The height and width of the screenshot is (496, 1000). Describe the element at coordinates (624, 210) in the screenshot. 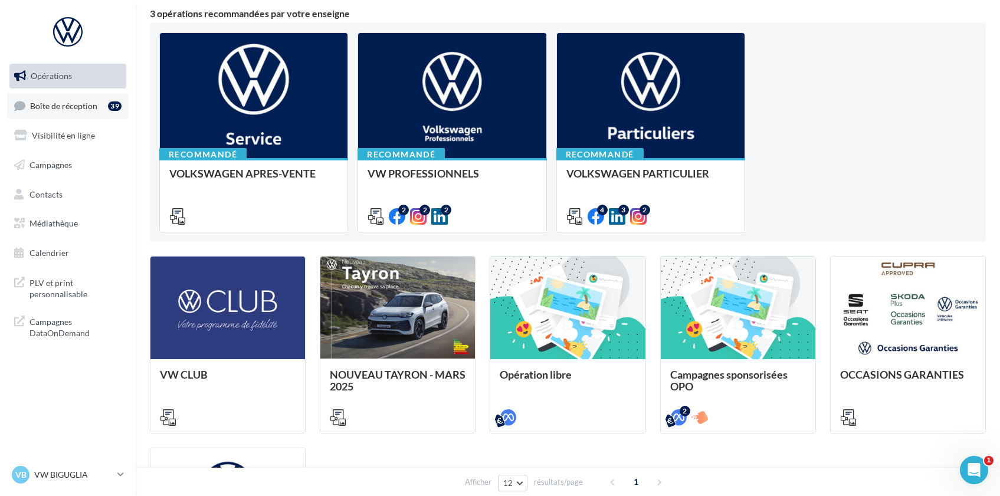

I see `div: 3` at that location.